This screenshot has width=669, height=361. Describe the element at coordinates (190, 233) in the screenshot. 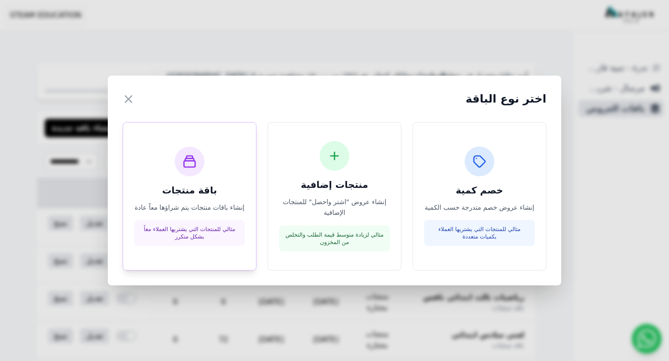

I see `p: مثالي للمنتجات التي يشتريها العملاء معاً بشكل متكرر` at that location.